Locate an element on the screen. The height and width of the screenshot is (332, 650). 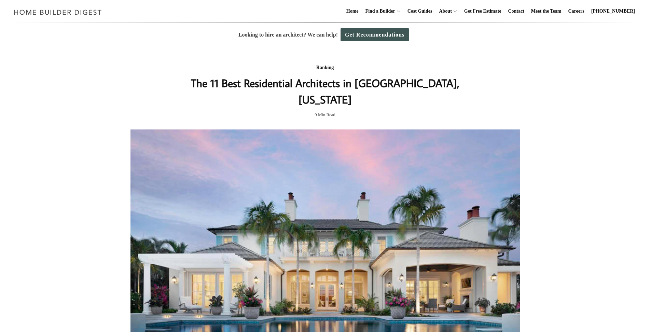
a: Find a Builder is located at coordinates (379, 11).